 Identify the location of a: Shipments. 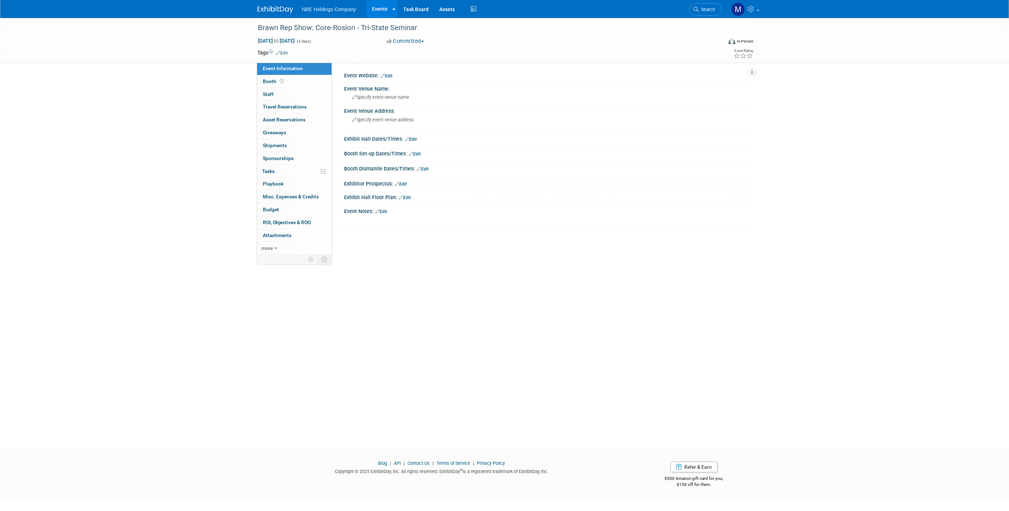
(294, 145).